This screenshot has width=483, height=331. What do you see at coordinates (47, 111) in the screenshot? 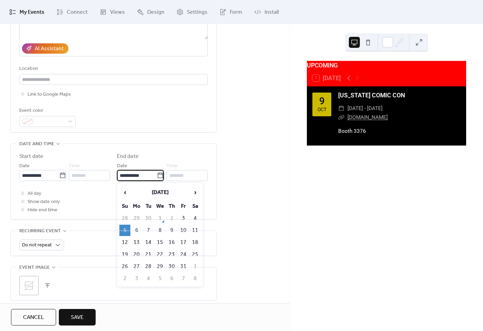
I see `div: Event color` at bounding box center [47, 111].